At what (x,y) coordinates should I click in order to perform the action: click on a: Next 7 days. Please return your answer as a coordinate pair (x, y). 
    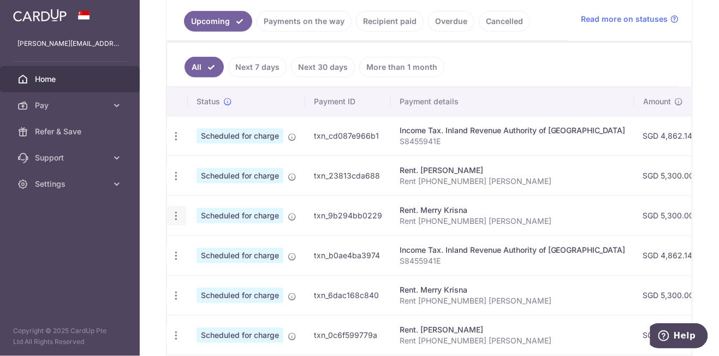
    Looking at the image, I should click on (257, 67).